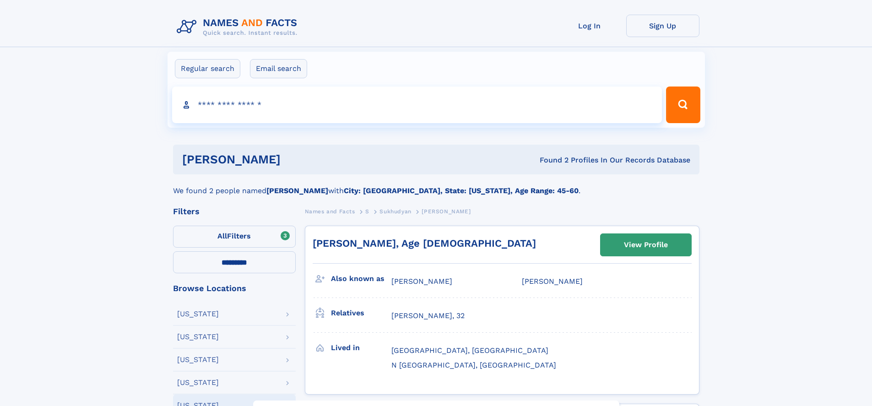 Image resolution: width=872 pixels, height=406 pixels. What do you see at coordinates (395, 211) in the screenshot?
I see `a: Sukhudyan` at bounding box center [395, 211].